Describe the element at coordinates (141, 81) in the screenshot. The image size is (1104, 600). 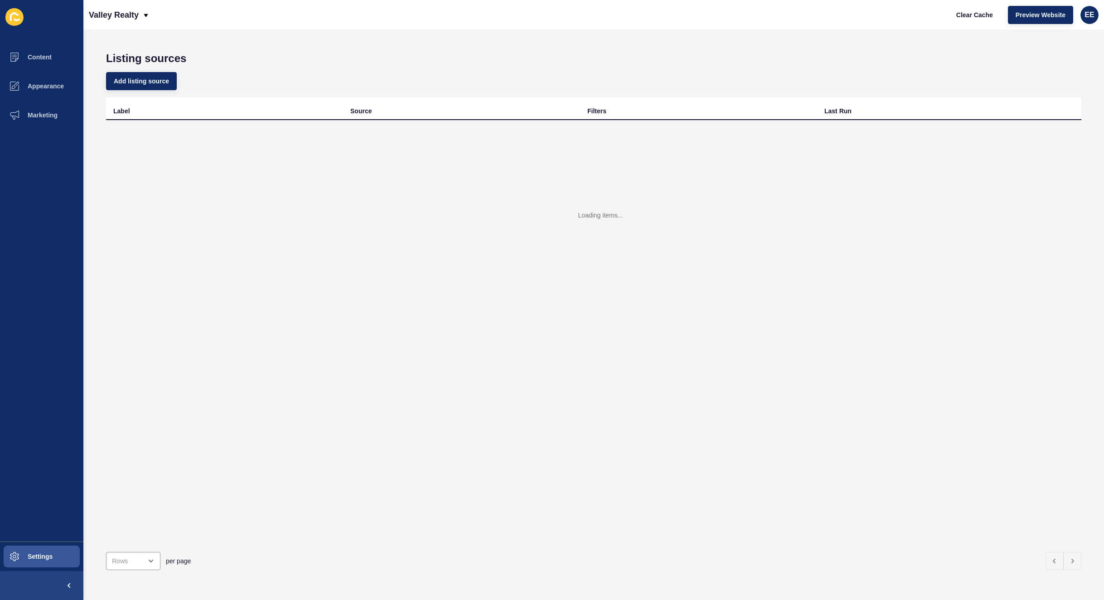
I see `button: Add listing source` at that location.